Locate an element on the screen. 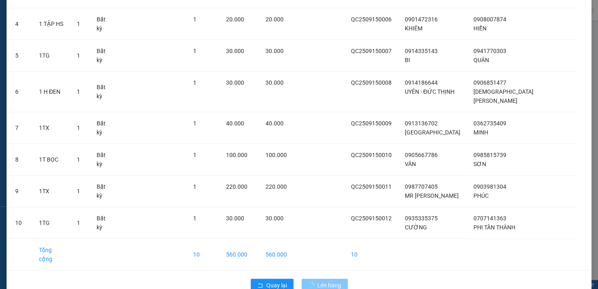 The width and height of the screenshot is (598, 289). span: rollback is located at coordinates (260, 286).